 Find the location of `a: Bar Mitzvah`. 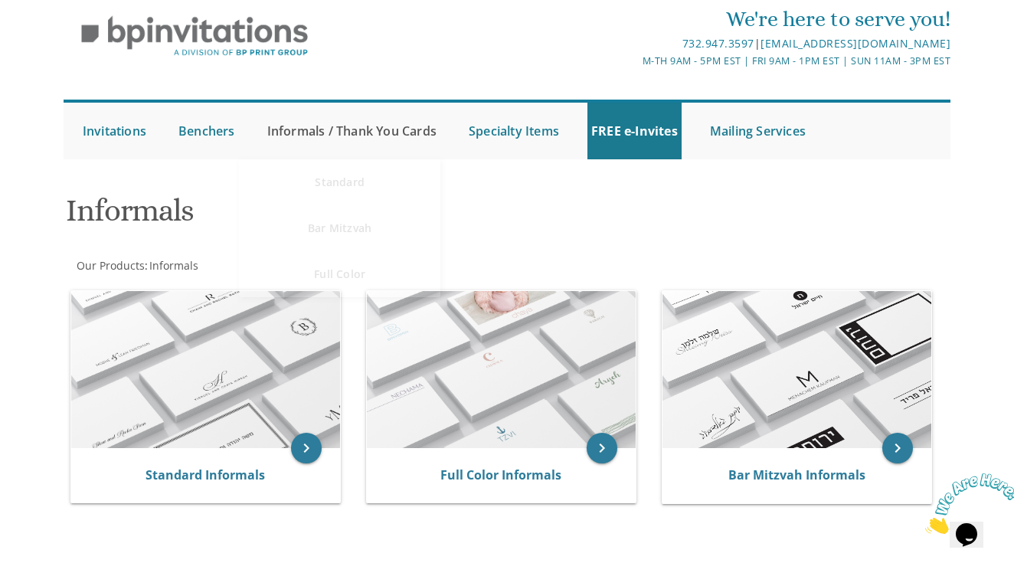

a: Bar Mitzvah is located at coordinates (339, 228).